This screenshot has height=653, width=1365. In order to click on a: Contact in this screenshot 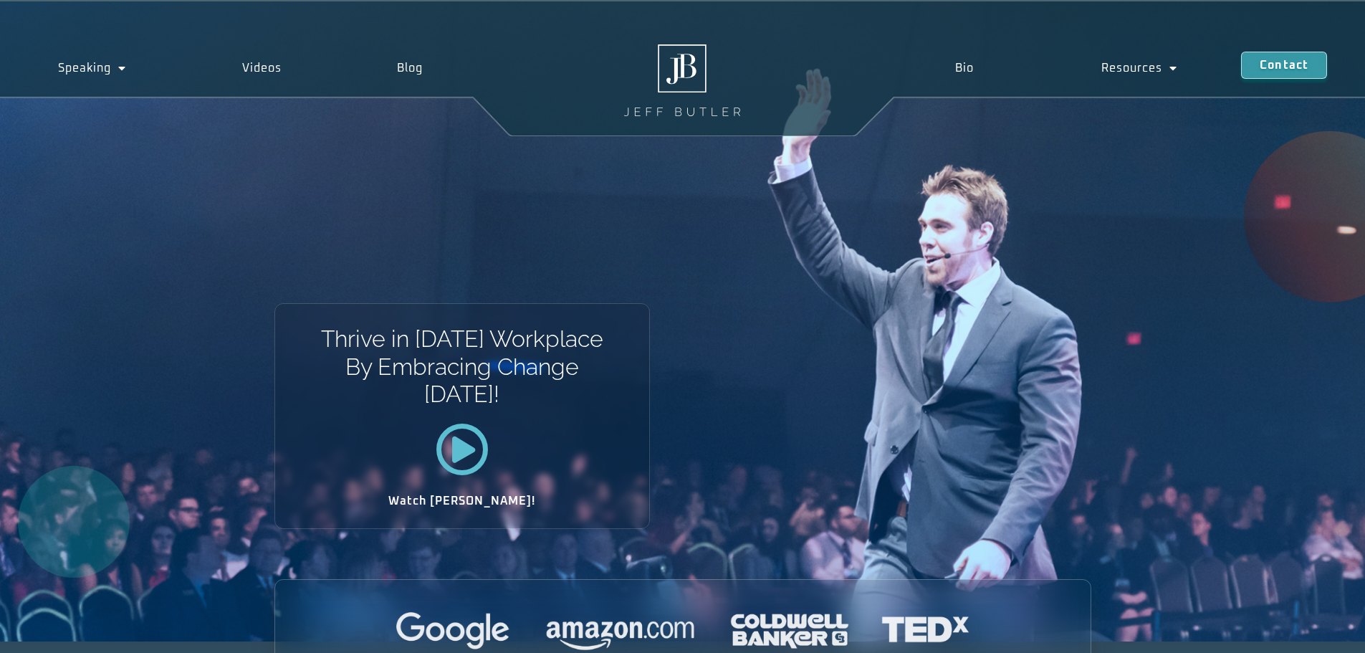, I will do `click(1284, 65)`.